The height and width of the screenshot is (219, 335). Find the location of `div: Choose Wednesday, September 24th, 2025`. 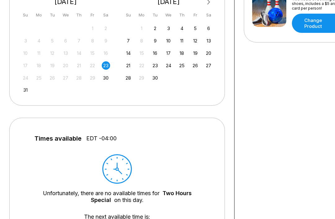

div: Choose Wednesday, September 24th, 2025 is located at coordinates (168, 65).